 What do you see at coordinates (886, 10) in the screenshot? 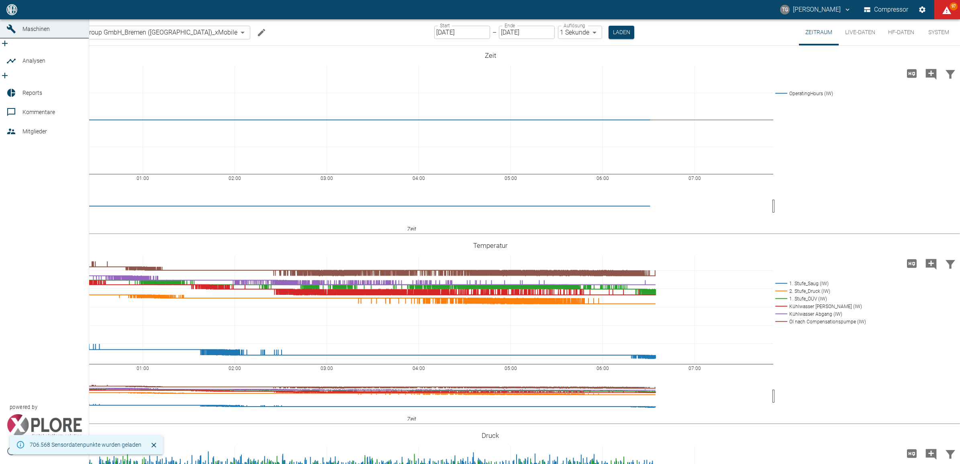
I see `button: Compressor` at bounding box center [886, 10].